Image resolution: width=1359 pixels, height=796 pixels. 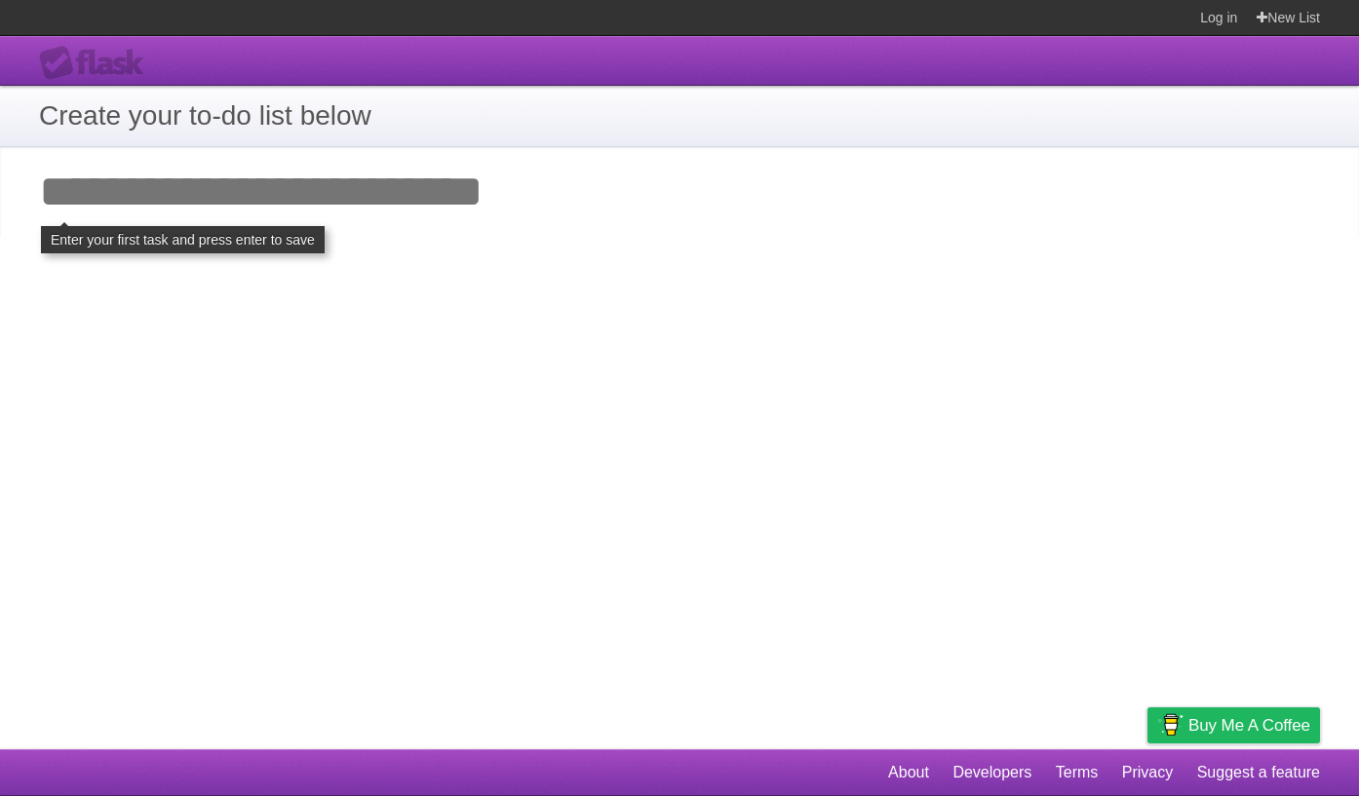 What do you see at coordinates (909, 773) in the screenshot?
I see `a: About` at bounding box center [909, 773].